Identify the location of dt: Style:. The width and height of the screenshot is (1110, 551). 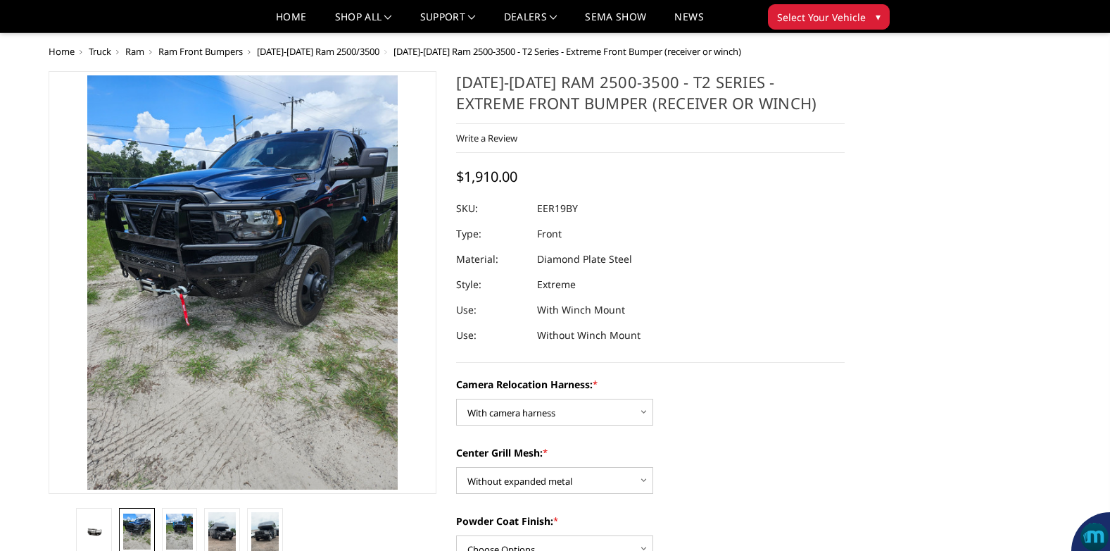
(491, 284).